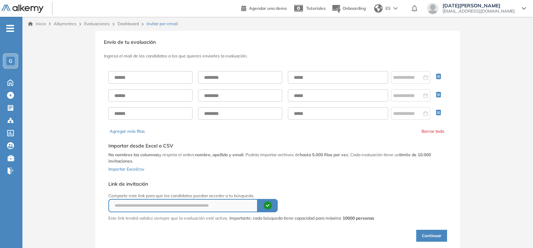  What do you see at coordinates (278, 42) in the screenshot?
I see `h3: Envío de tu evaluación` at bounding box center [278, 42].